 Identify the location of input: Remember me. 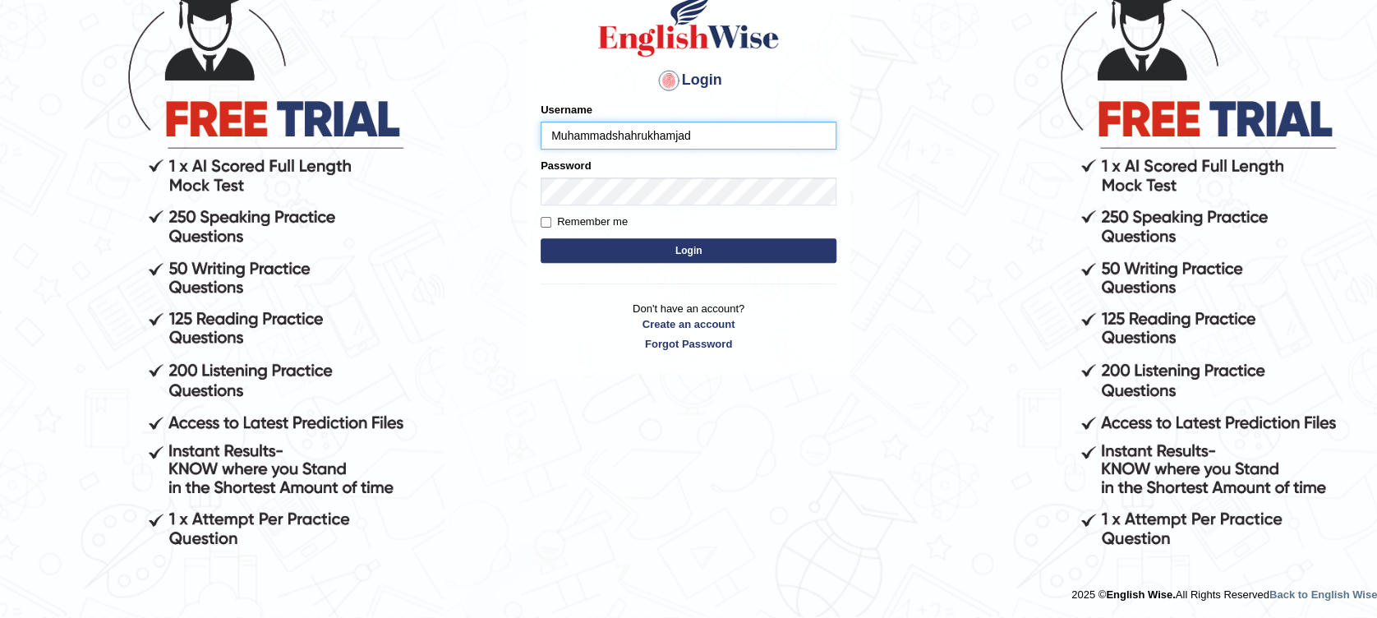
(546, 222).